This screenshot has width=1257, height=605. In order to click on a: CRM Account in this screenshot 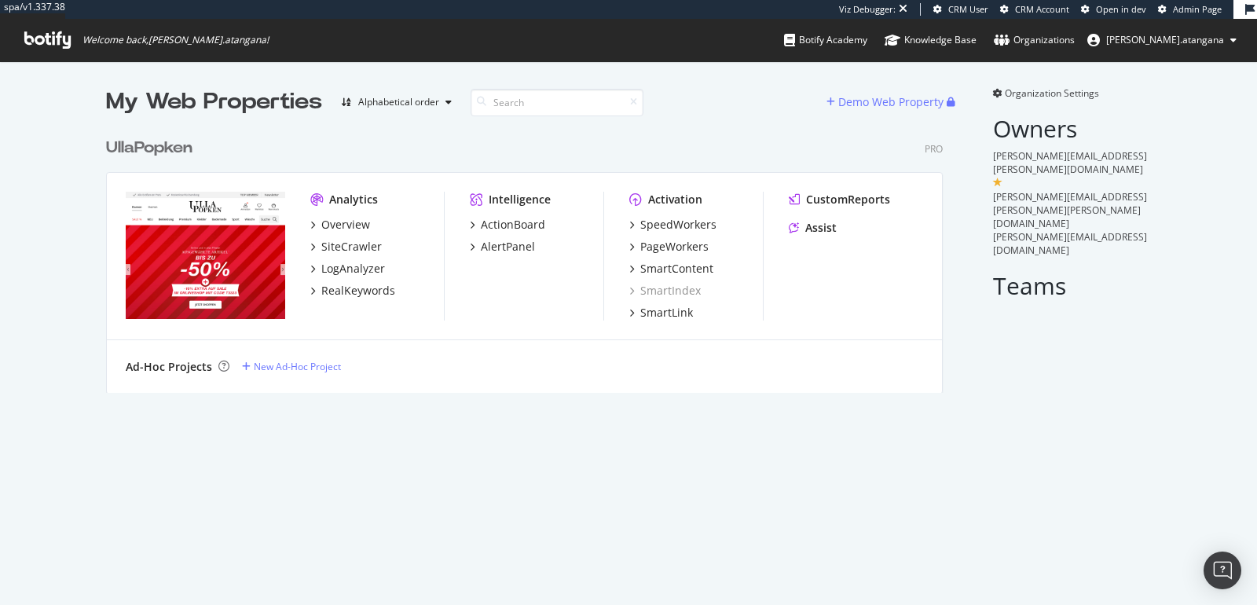, I will do `click(1035, 9)`.